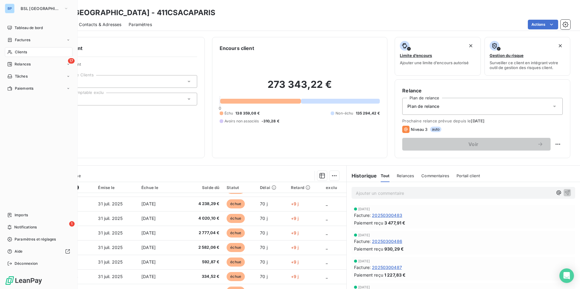  What do you see at coordinates (10, 8) in the screenshot?
I see `div: BP` at bounding box center [10, 8].